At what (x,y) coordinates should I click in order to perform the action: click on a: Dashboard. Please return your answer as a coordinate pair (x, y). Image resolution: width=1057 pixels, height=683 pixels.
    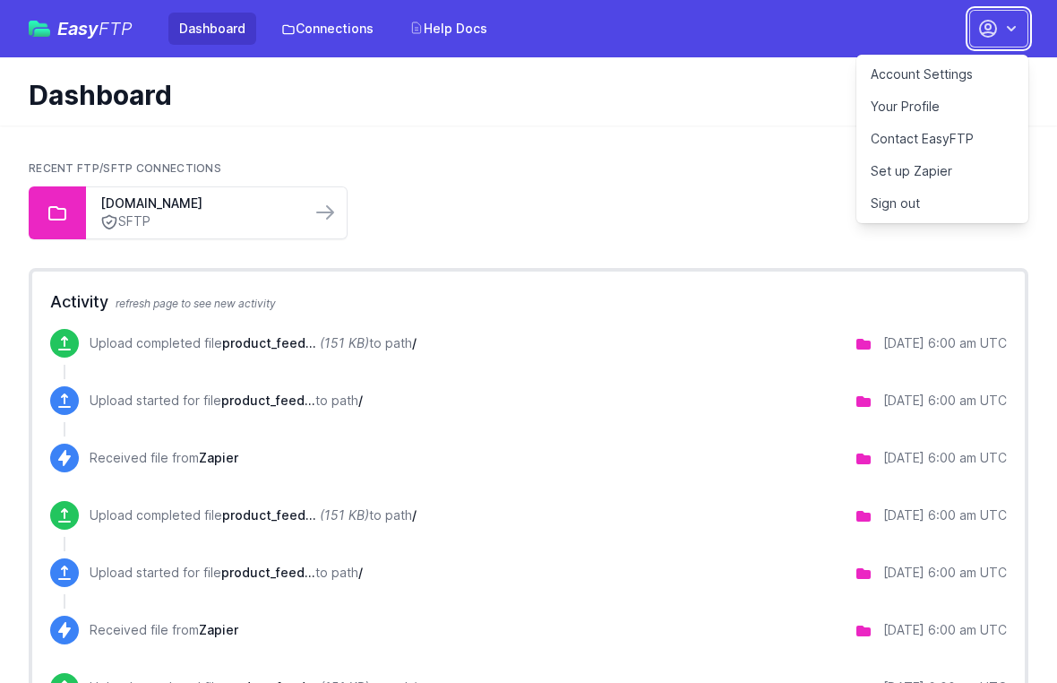
    Looking at the image, I should click on (212, 29).